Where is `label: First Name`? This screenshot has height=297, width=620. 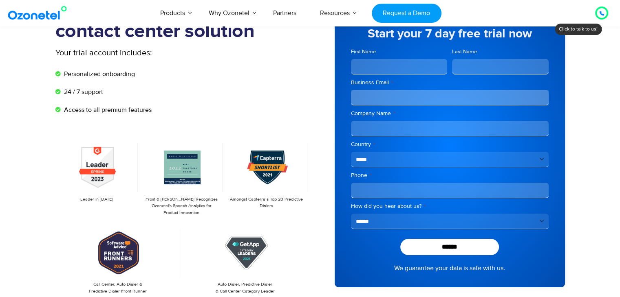
label: First Name is located at coordinates (399, 52).